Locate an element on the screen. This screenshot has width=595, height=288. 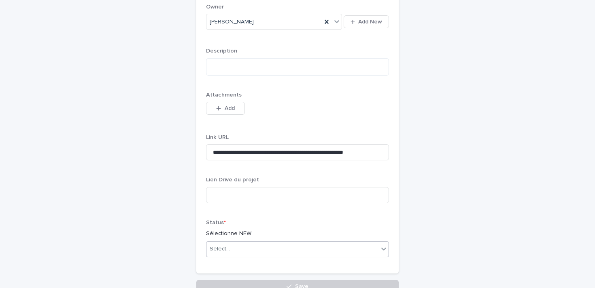
p: Sélectionne NEW is located at coordinates (297, 234).